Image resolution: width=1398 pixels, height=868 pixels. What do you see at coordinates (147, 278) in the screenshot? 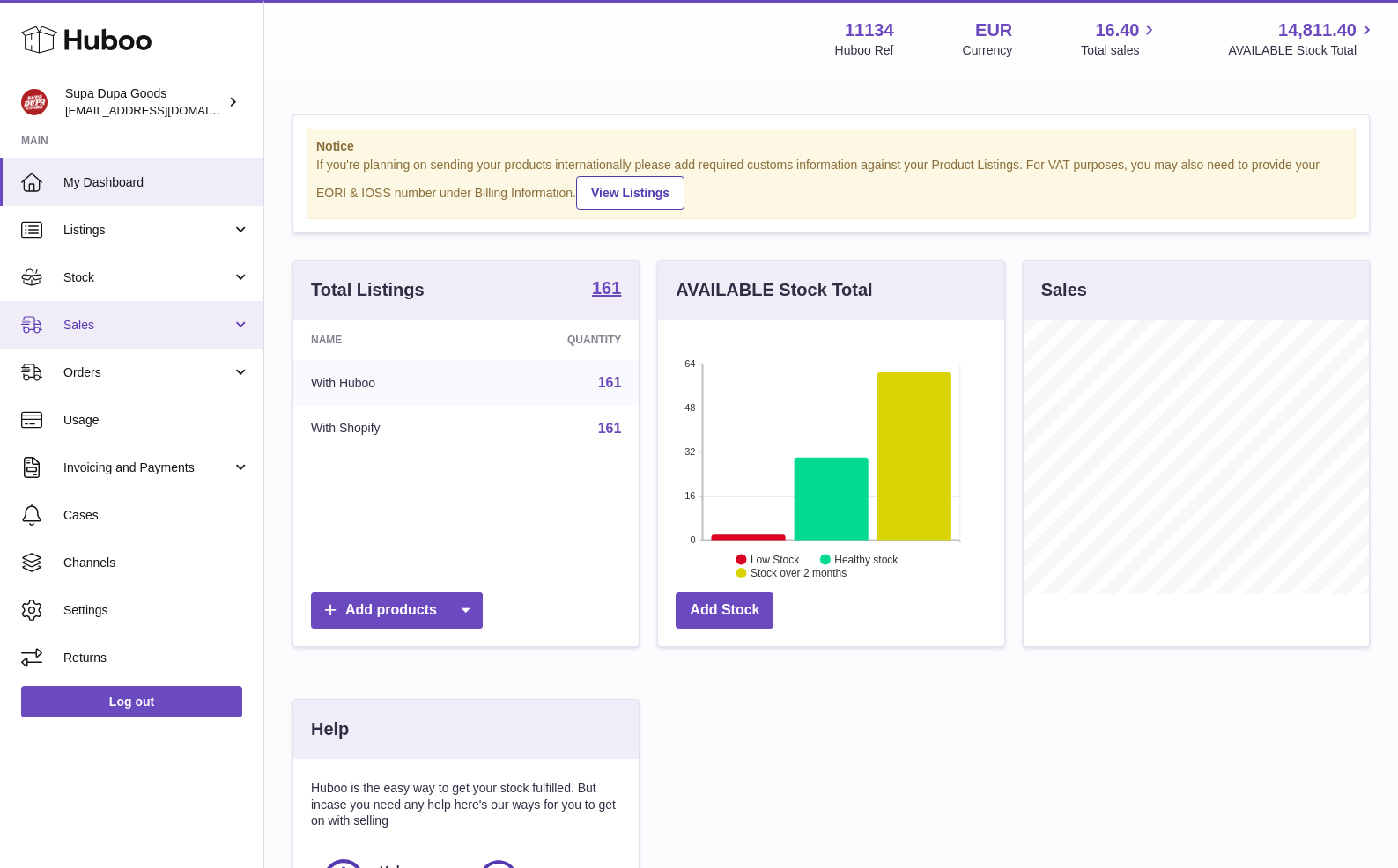
I see `span: Stock` at bounding box center [147, 278].